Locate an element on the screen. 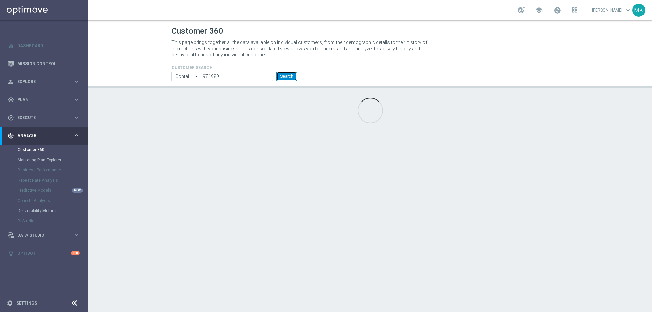  p: This page brings together all the data available on individual customers, from their demographic ... is located at coordinates (302, 49).